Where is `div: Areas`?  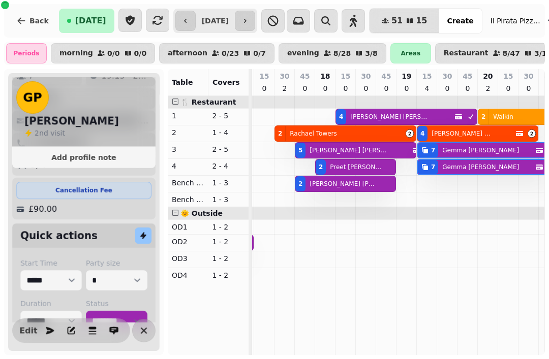
div: Areas is located at coordinates (411, 53).